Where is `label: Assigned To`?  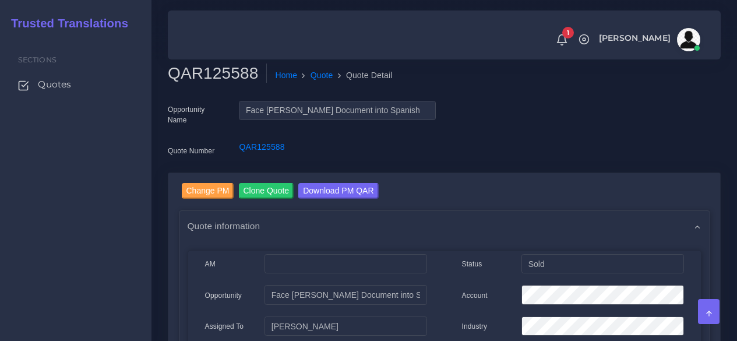
label: Assigned To is located at coordinates (224, 326).